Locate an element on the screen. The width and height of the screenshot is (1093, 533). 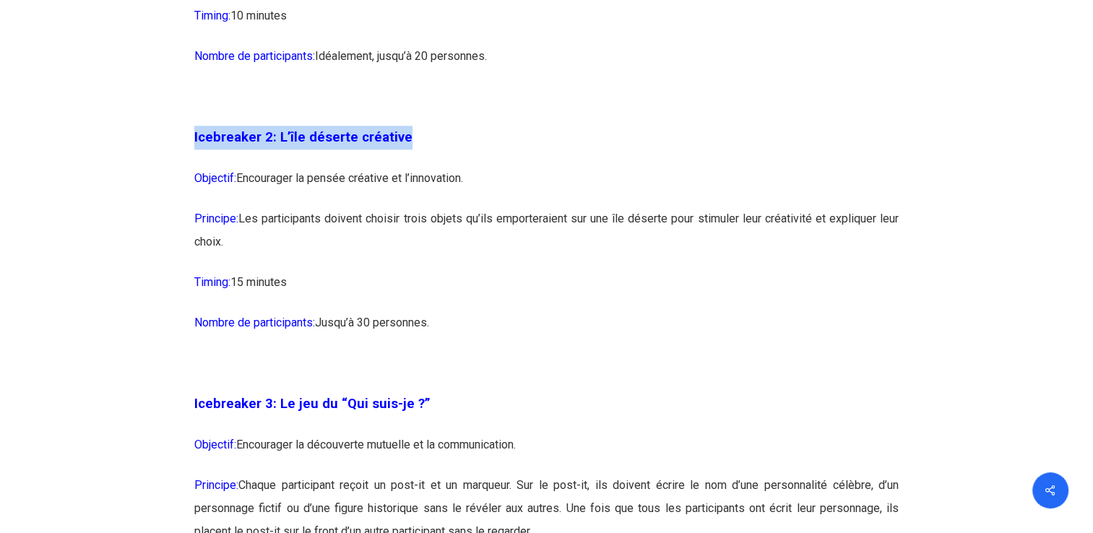
p: 10 minutes is located at coordinates (546, 25).